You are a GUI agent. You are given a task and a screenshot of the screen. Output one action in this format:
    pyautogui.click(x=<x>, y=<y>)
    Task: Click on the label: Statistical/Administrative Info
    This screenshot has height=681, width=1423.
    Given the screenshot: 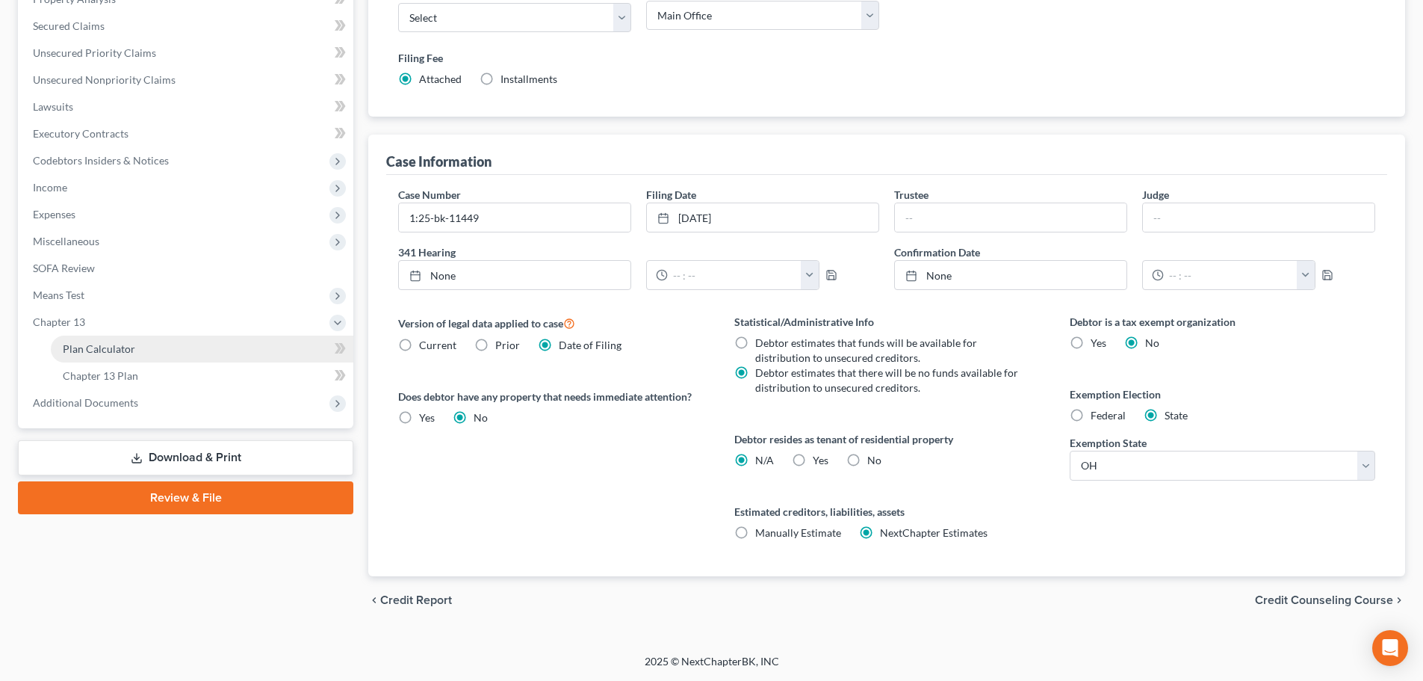 What is the action you would take?
    pyautogui.click(x=887, y=321)
    